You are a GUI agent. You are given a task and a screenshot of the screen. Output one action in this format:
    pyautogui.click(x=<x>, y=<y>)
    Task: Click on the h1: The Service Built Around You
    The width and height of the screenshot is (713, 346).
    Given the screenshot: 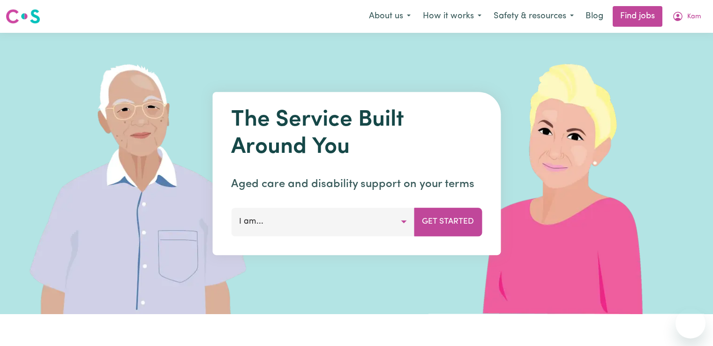 What is the action you would take?
    pyautogui.click(x=356, y=134)
    